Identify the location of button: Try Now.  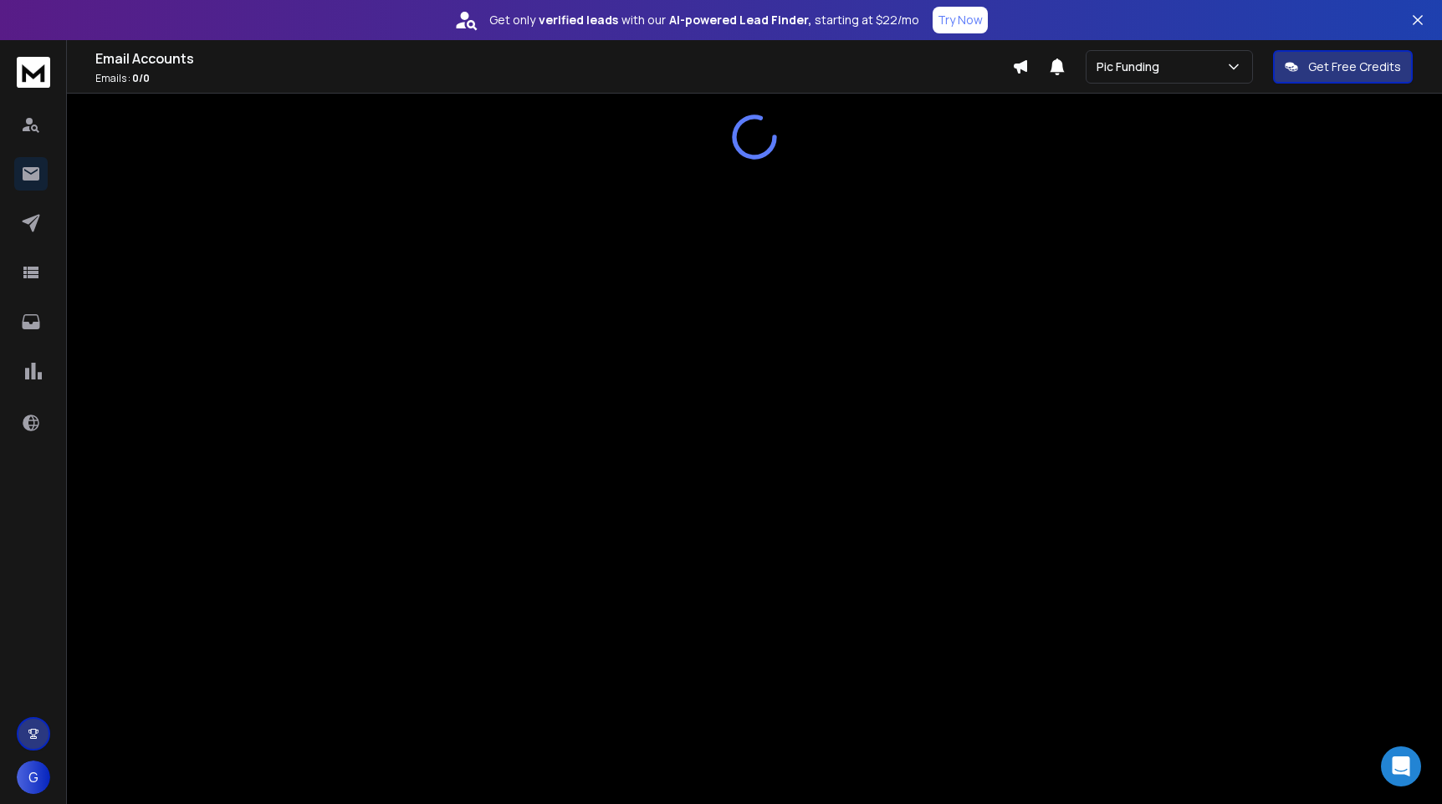
(960, 20).